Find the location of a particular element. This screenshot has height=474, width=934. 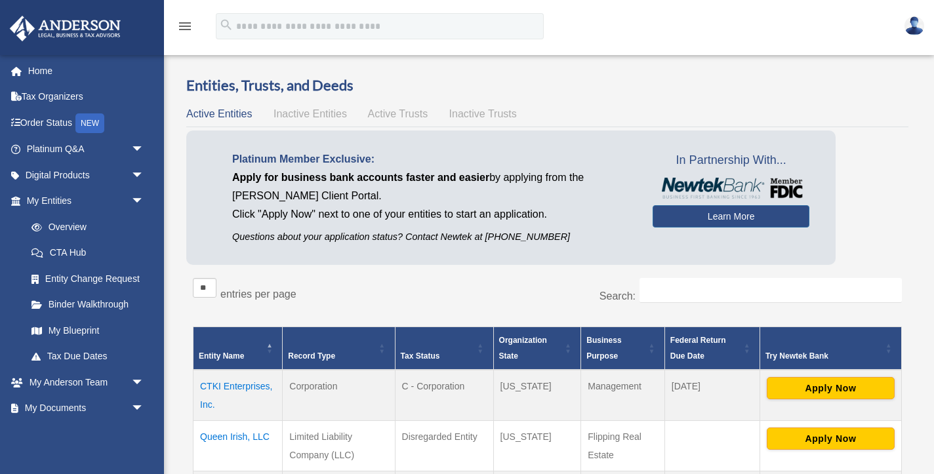

span: Inactive Trusts is located at coordinates (483, 114).